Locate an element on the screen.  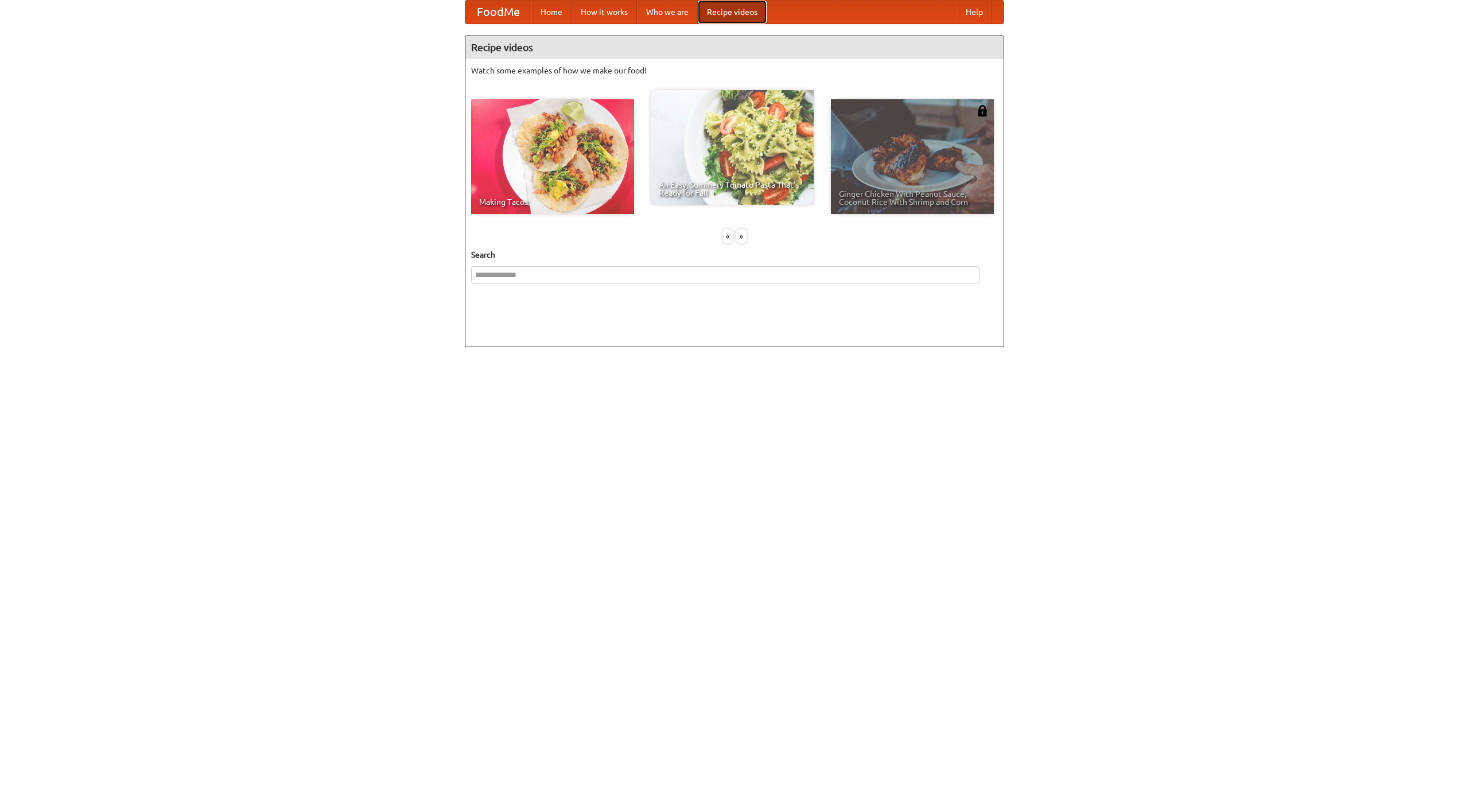
a: Home is located at coordinates (551, 12).